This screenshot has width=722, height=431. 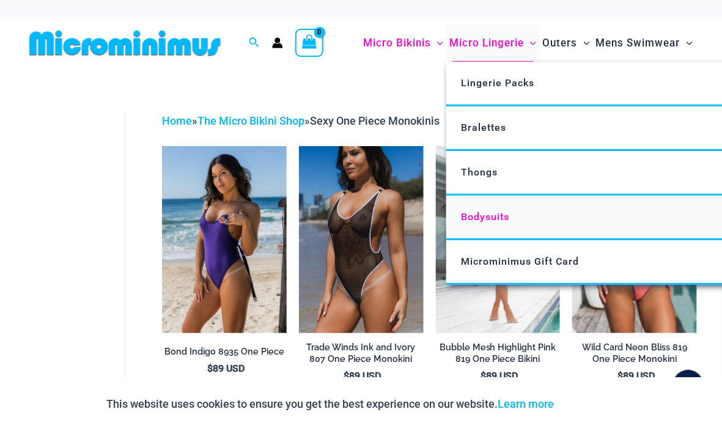 I want to click on span: Micro Bikinis, so click(x=397, y=43).